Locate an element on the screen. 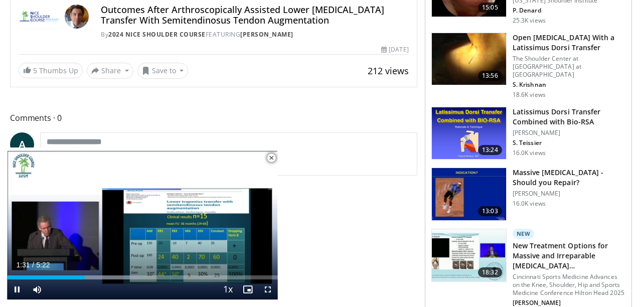 This screenshot has width=642, height=307. span: 5 is located at coordinates (35, 70).